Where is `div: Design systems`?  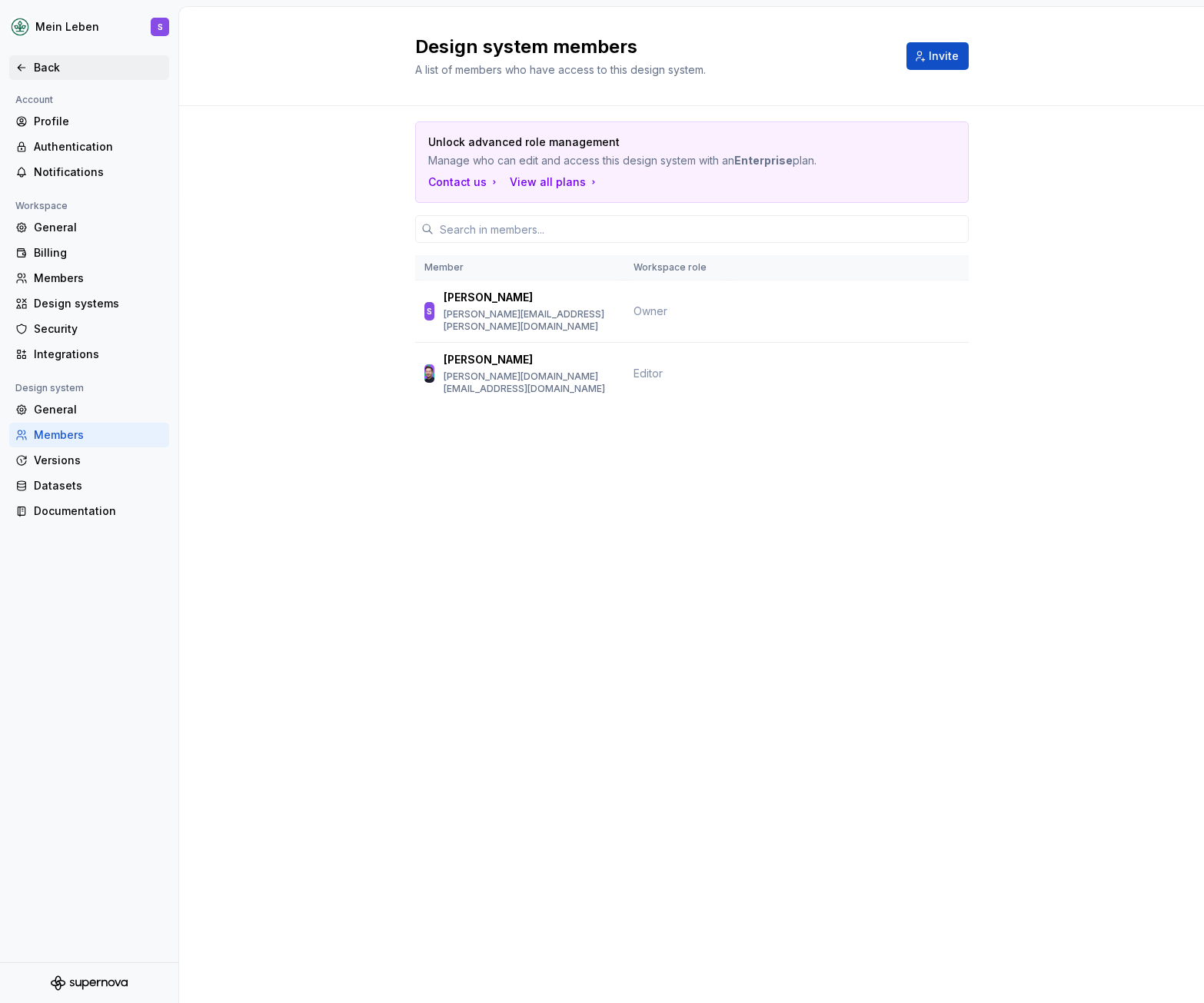
div: Design systems is located at coordinates (98, 304).